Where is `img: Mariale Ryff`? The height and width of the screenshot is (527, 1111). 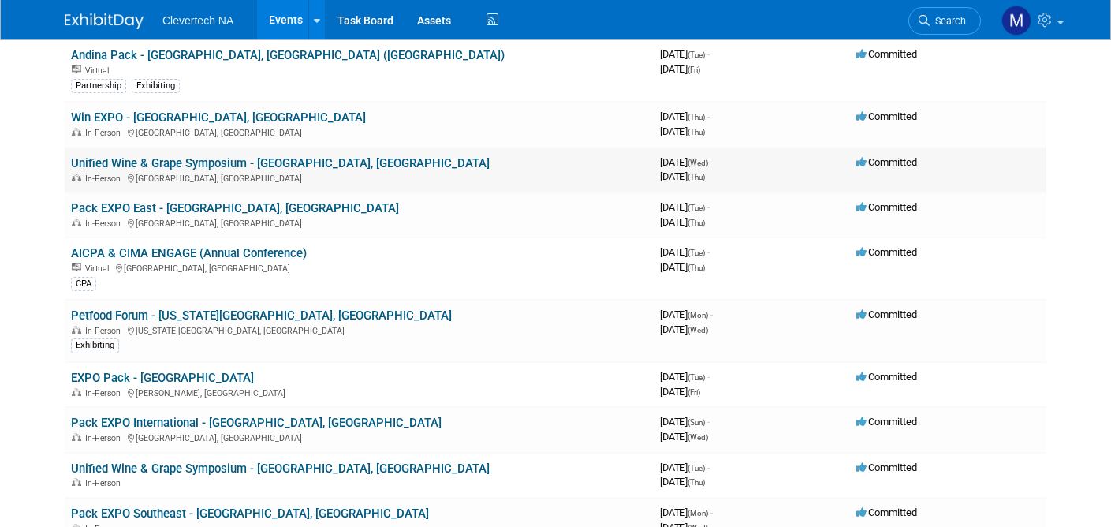 img: Mariale Ryff is located at coordinates (1016, 20).